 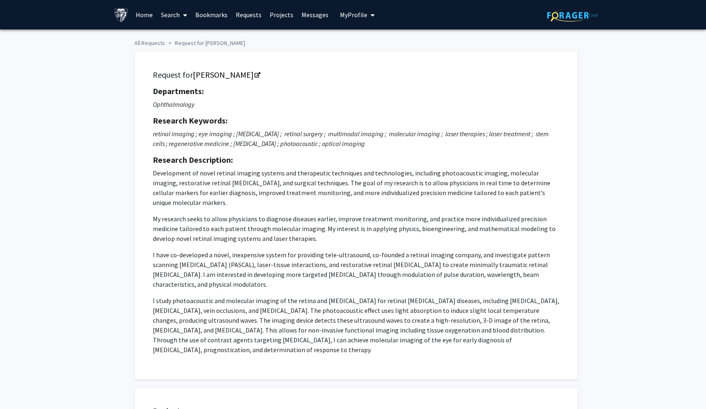 I want to click on a: Messages, so click(x=315, y=15).